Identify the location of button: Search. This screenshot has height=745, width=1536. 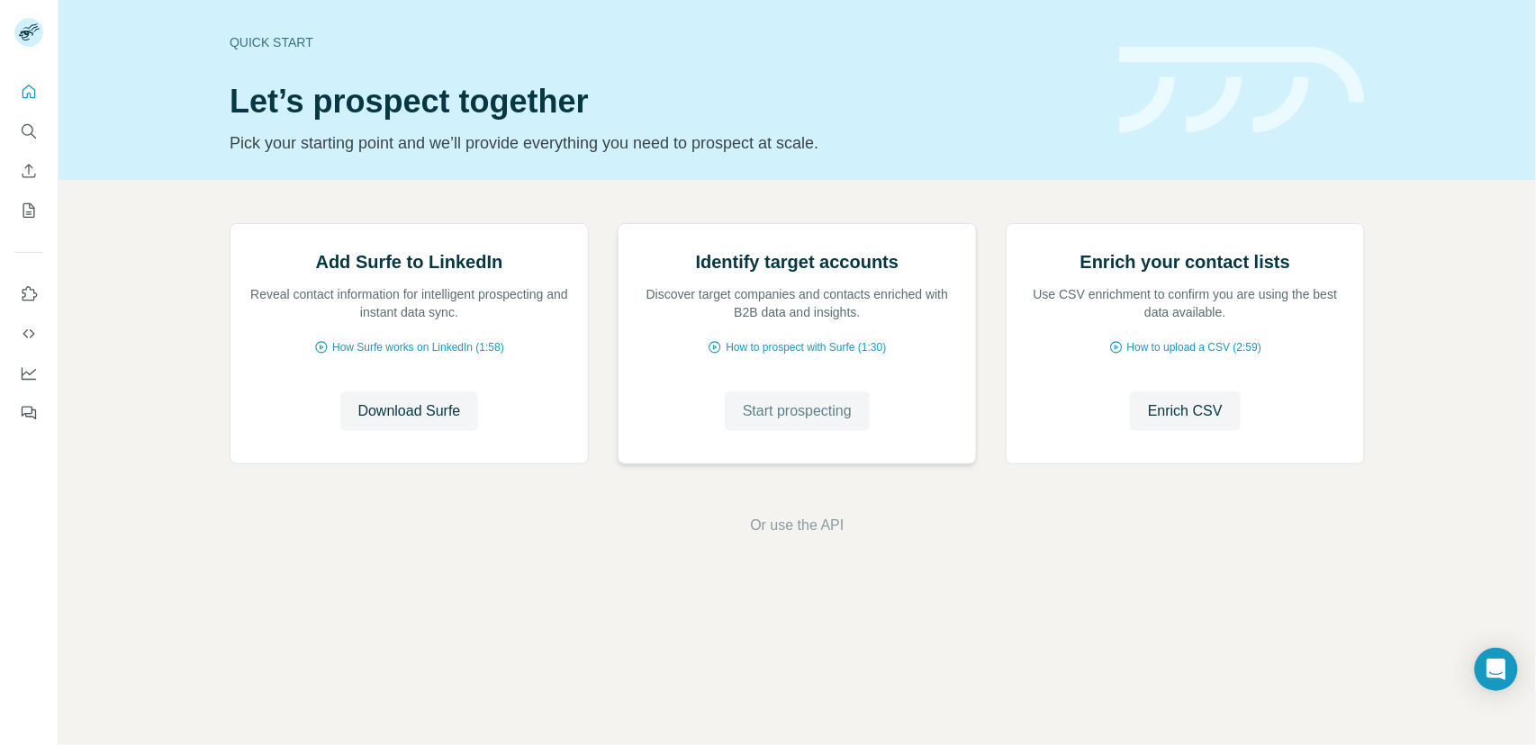
(29, 131).